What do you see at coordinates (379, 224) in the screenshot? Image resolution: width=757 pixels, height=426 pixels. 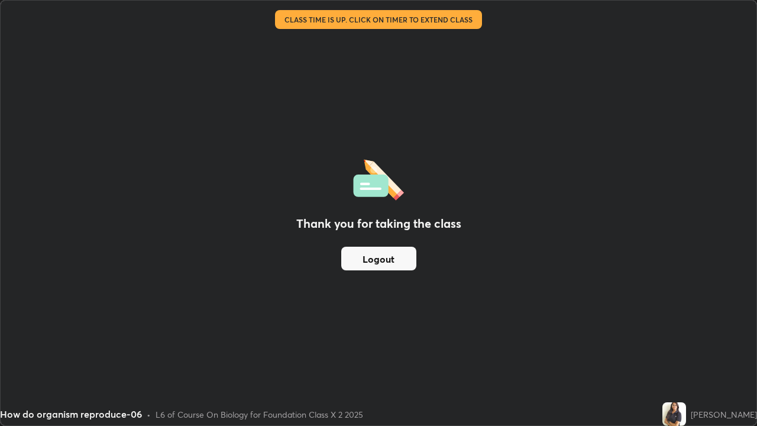 I see `h2: Thank you for taking the class` at bounding box center [379, 224].